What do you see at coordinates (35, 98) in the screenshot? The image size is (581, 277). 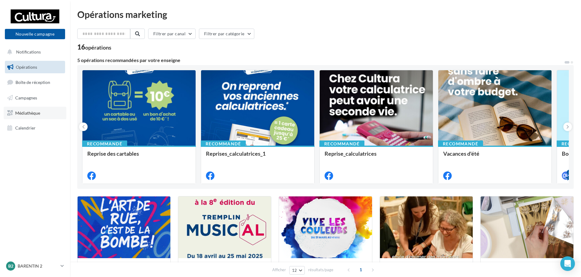 I see `a: Campagnes` at bounding box center [35, 98].